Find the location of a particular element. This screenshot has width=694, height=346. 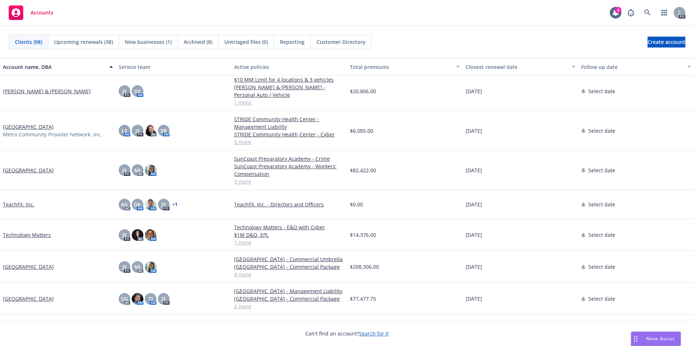

button: Closest renewal date is located at coordinates (521, 67).